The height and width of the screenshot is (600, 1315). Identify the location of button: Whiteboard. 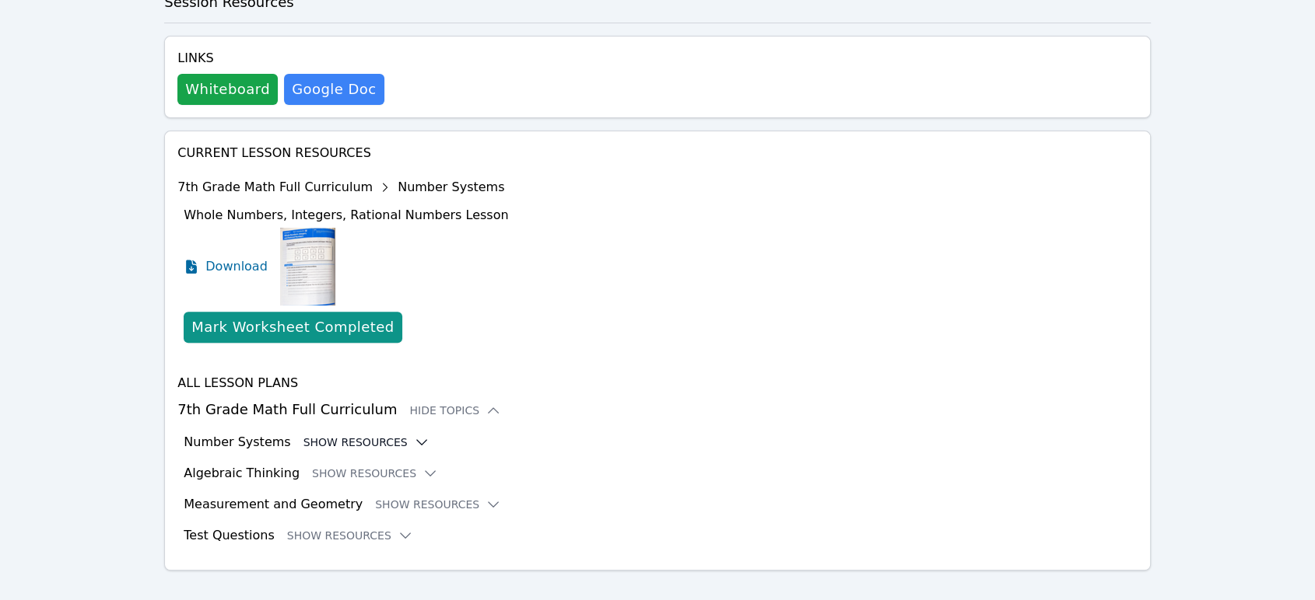
(227, 89).